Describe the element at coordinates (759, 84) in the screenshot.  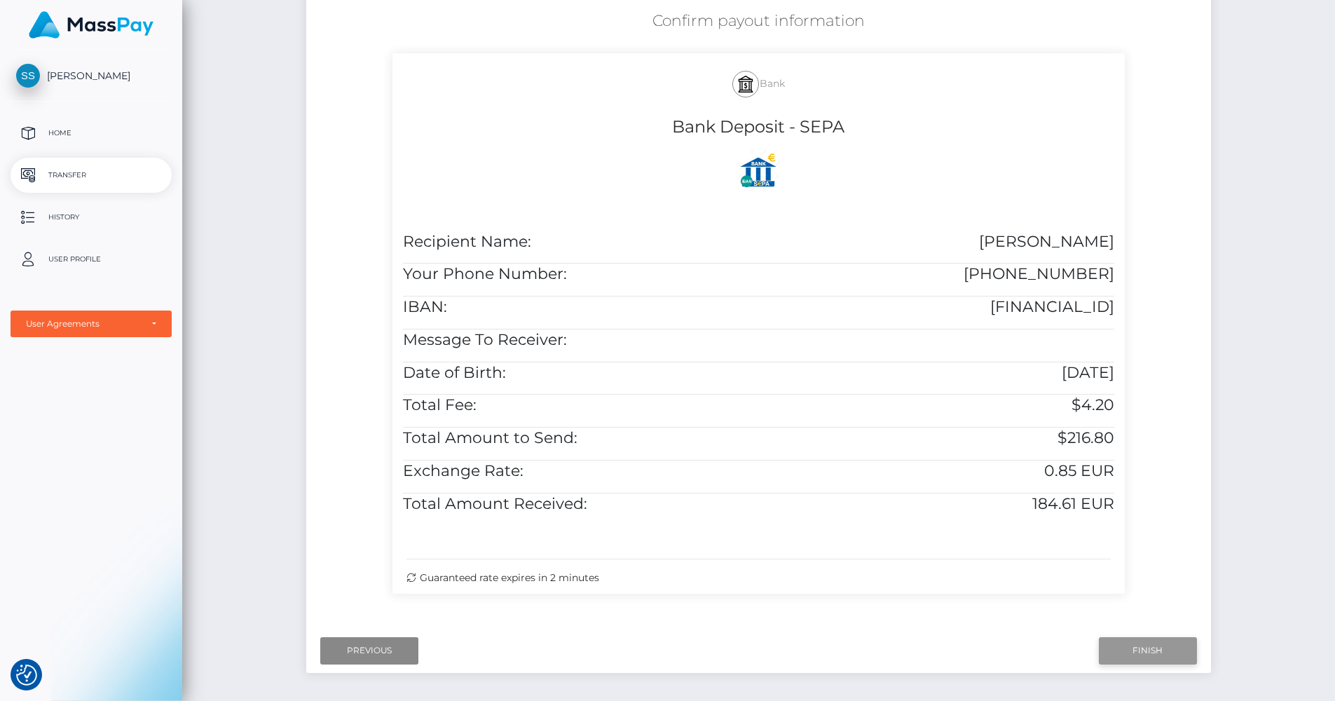
I see `h5: Bank` at that location.